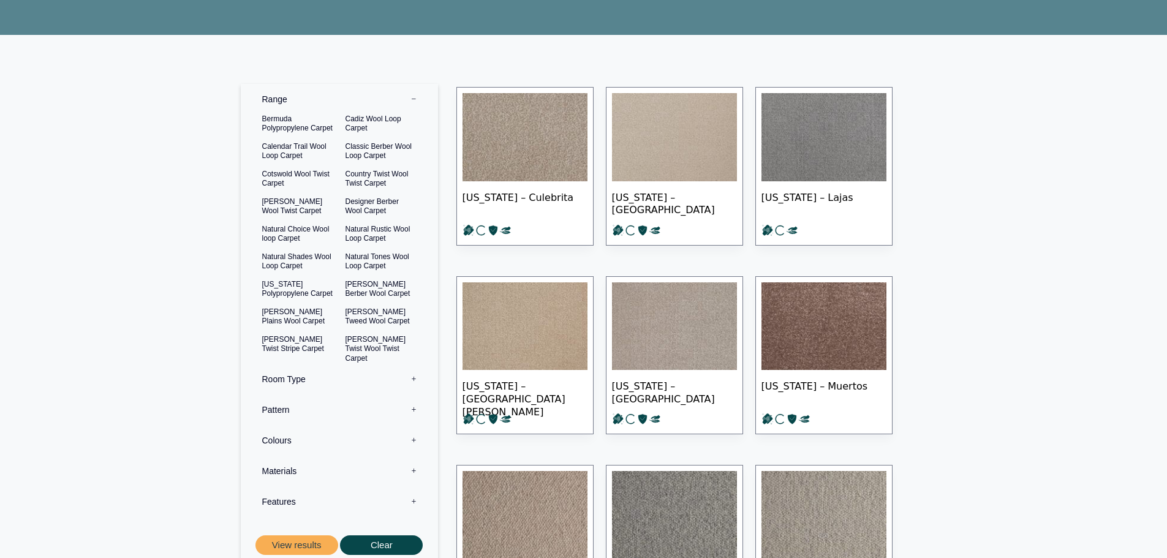 The width and height of the screenshot is (1167, 558). I want to click on label: Colours, so click(339, 440).